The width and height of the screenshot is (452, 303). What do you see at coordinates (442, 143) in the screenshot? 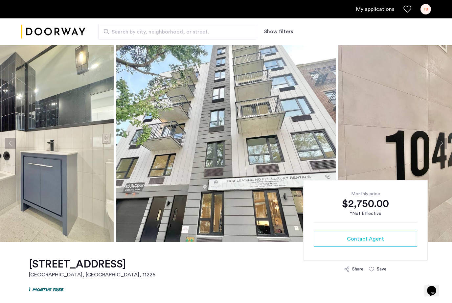
I see `button: Next apartment` at bounding box center [442, 143].